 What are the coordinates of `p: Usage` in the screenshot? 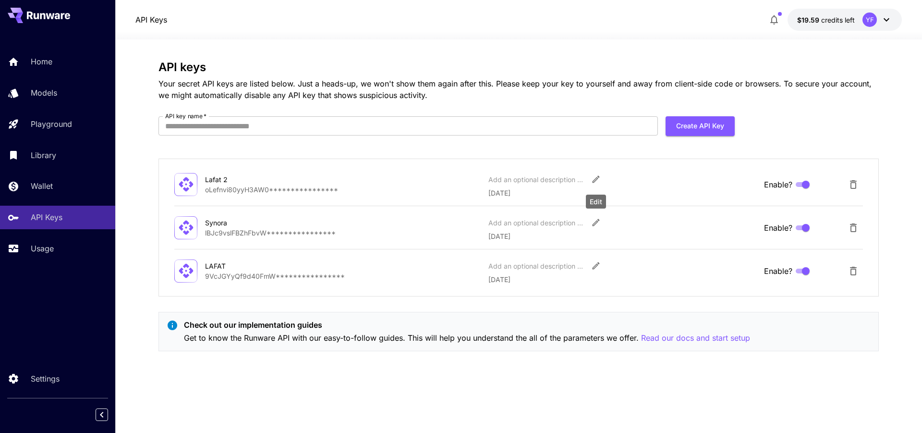 It's located at (42, 248).